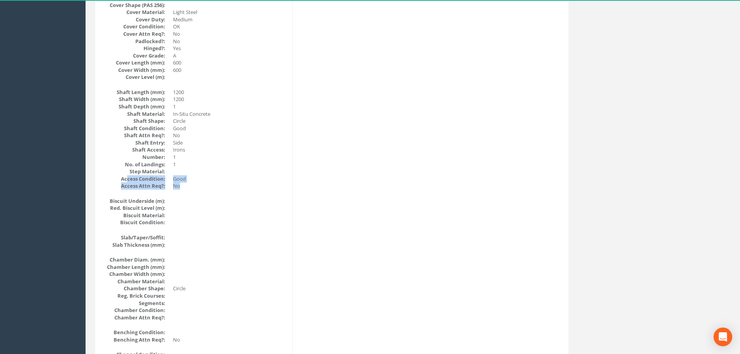 The image size is (740, 354). What do you see at coordinates (230, 12) in the screenshot?
I see `dd: Light Steel` at bounding box center [230, 12].